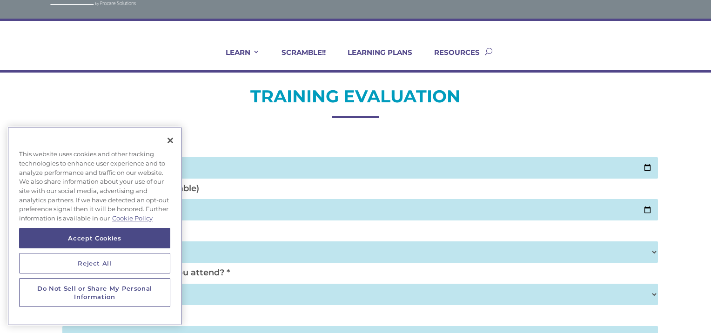 The image size is (711, 333). What do you see at coordinates (237, 59) in the screenshot?
I see `a: LEARN` at bounding box center [237, 59].